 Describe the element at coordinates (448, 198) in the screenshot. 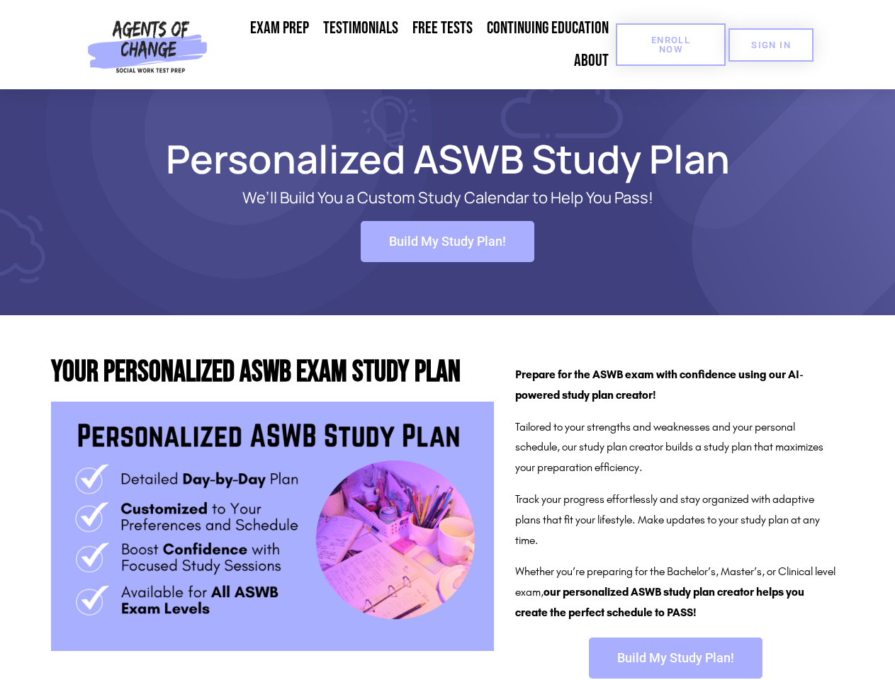

I see `p: We’ll Build You a Custom Study Calendar to Help You Pass!` at that location.